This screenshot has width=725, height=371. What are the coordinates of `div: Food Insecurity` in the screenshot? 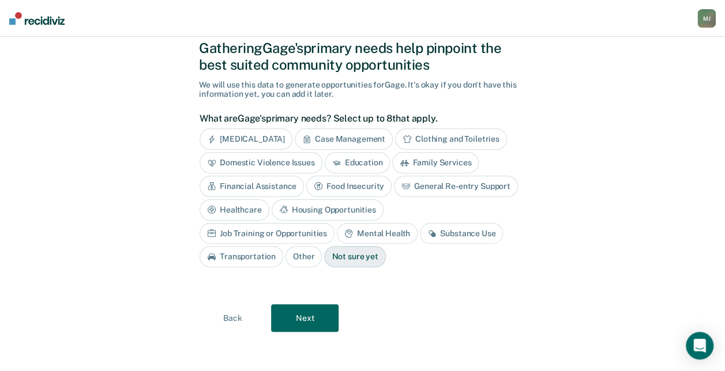 It's located at (349, 186).